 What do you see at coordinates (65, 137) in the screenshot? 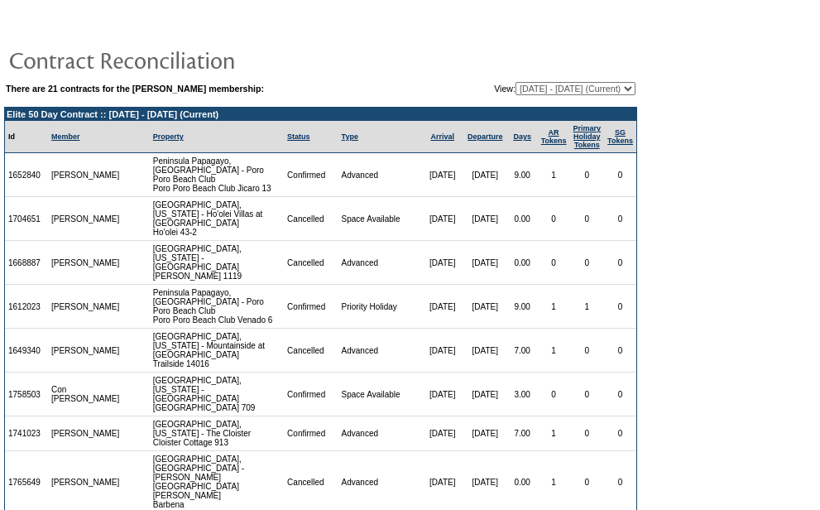
I see `a: Member` at bounding box center [65, 137].